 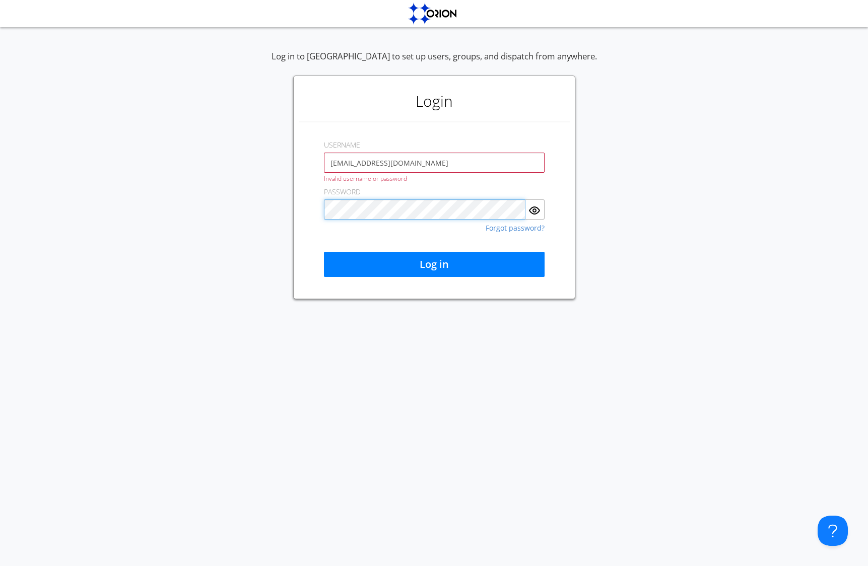 What do you see at coordinates (434, 179) in the screenshot?
I see `div: Invalid username or password` at bounding box center [434, 179].